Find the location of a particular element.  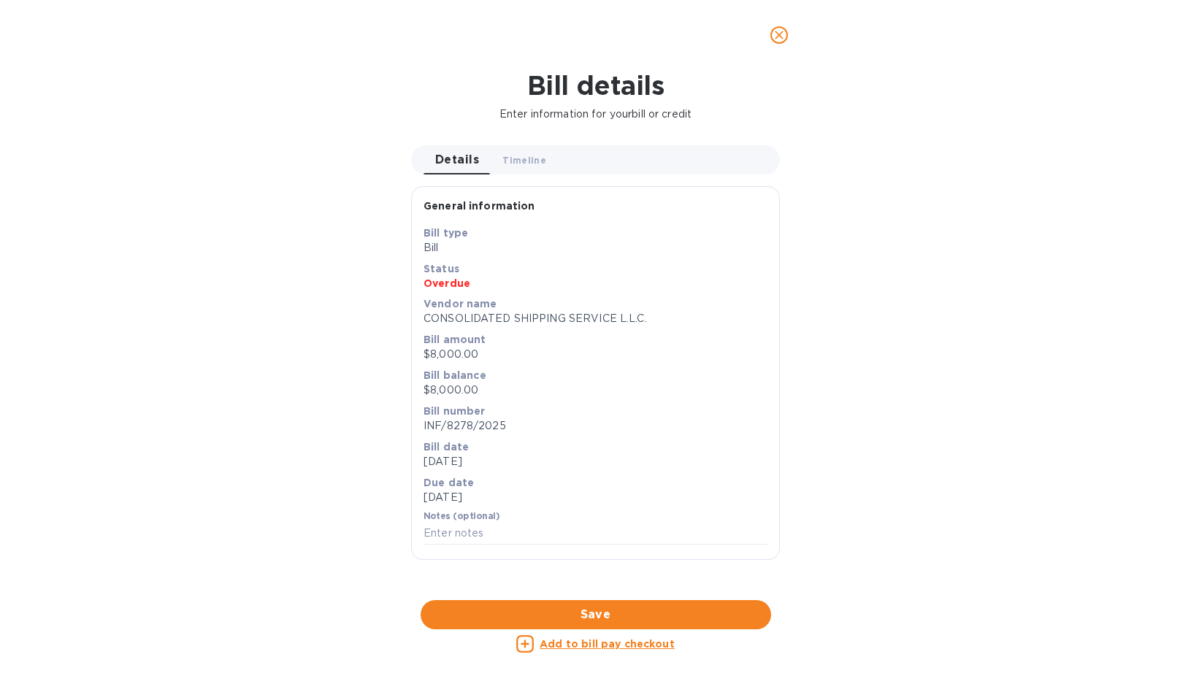

b: Due date is located at coordinates (448, 483).